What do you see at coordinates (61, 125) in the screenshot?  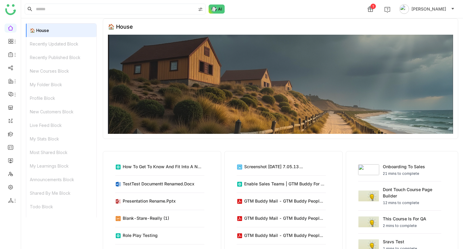 I see `div: Live Feed Block` at bounding box center [61, 125].